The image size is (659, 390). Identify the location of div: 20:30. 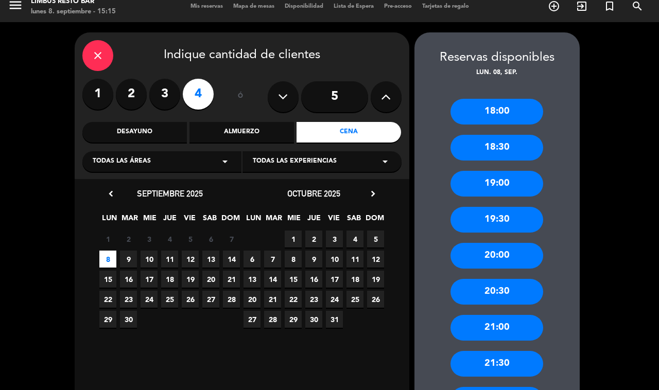
(497, 292).